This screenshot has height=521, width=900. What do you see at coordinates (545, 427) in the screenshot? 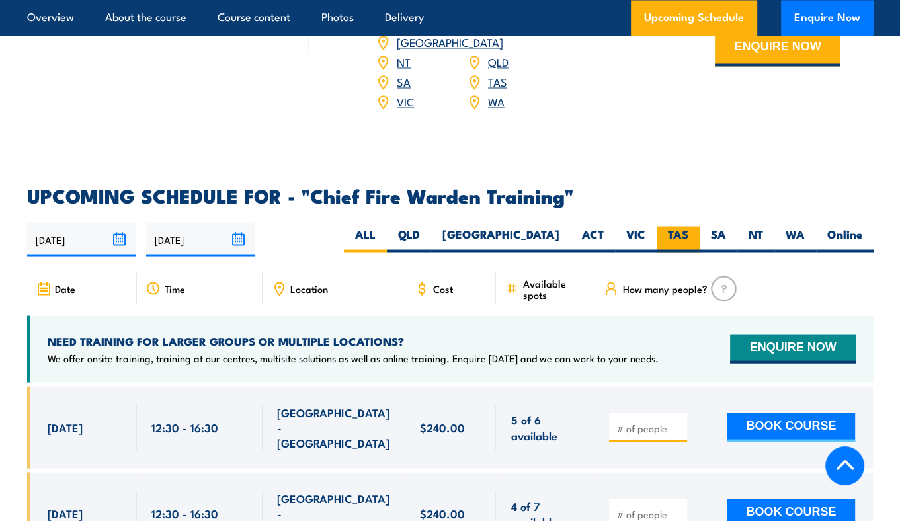
I see `span: 5 of 6 available` at bounding box center [545, 427].